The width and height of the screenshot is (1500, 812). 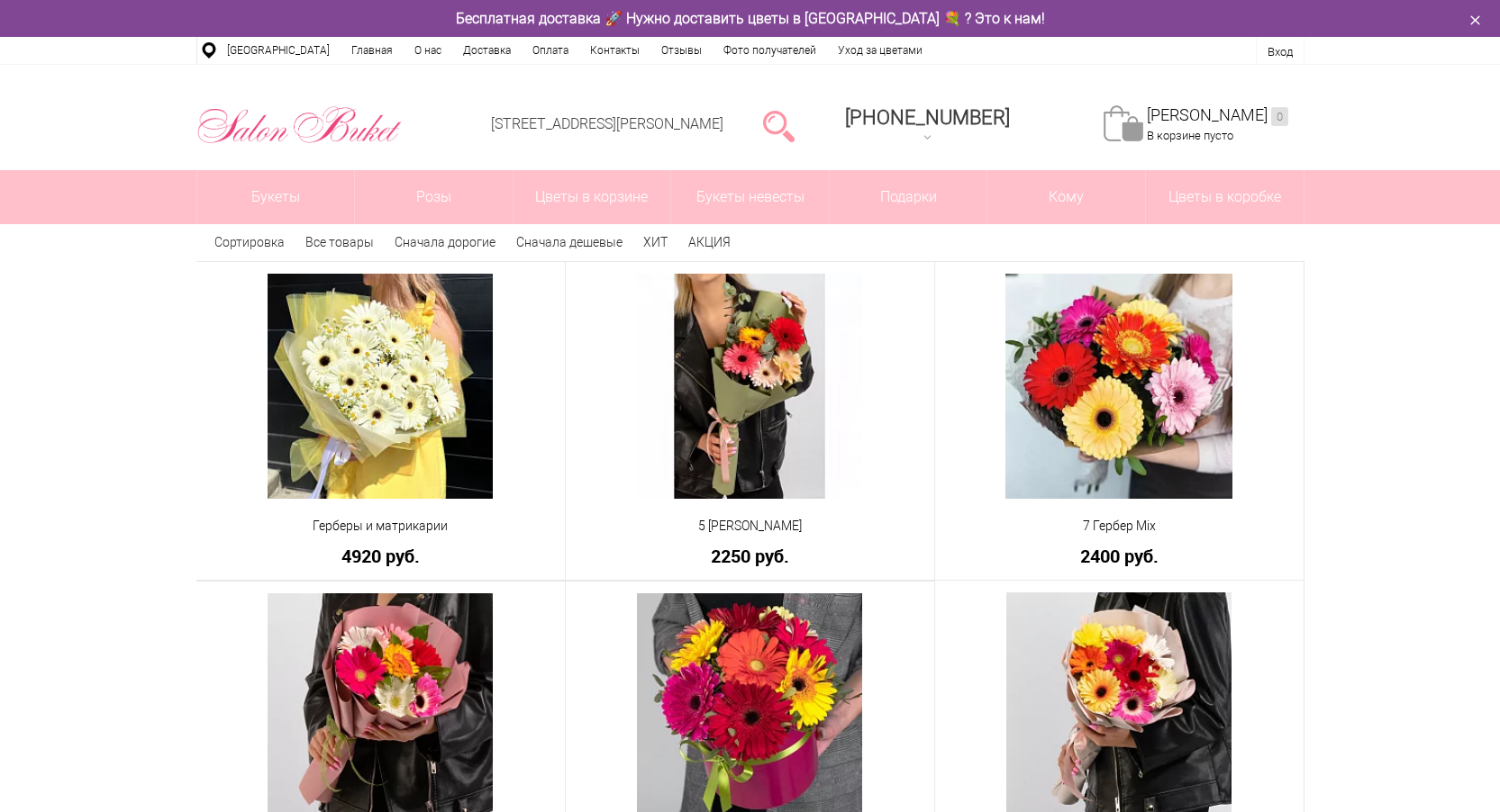 I want to click on span: 7 Гербер Mix, so click(x=1118, y=526).